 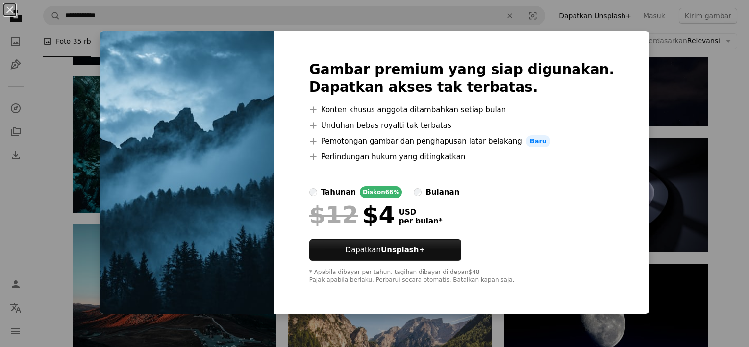 I want to click on h2: Gambar premium yang siap digunakan. Dapatkan akses tak terbatas., so click(x=462, y=78).